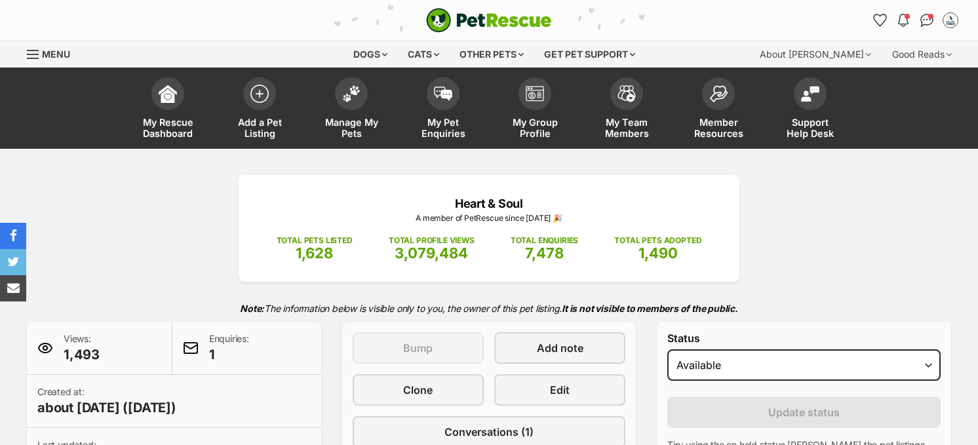  Describe the element at coordinates (260, 128) in the screenshot. I see `span: Add a Pet Listing` at that location.